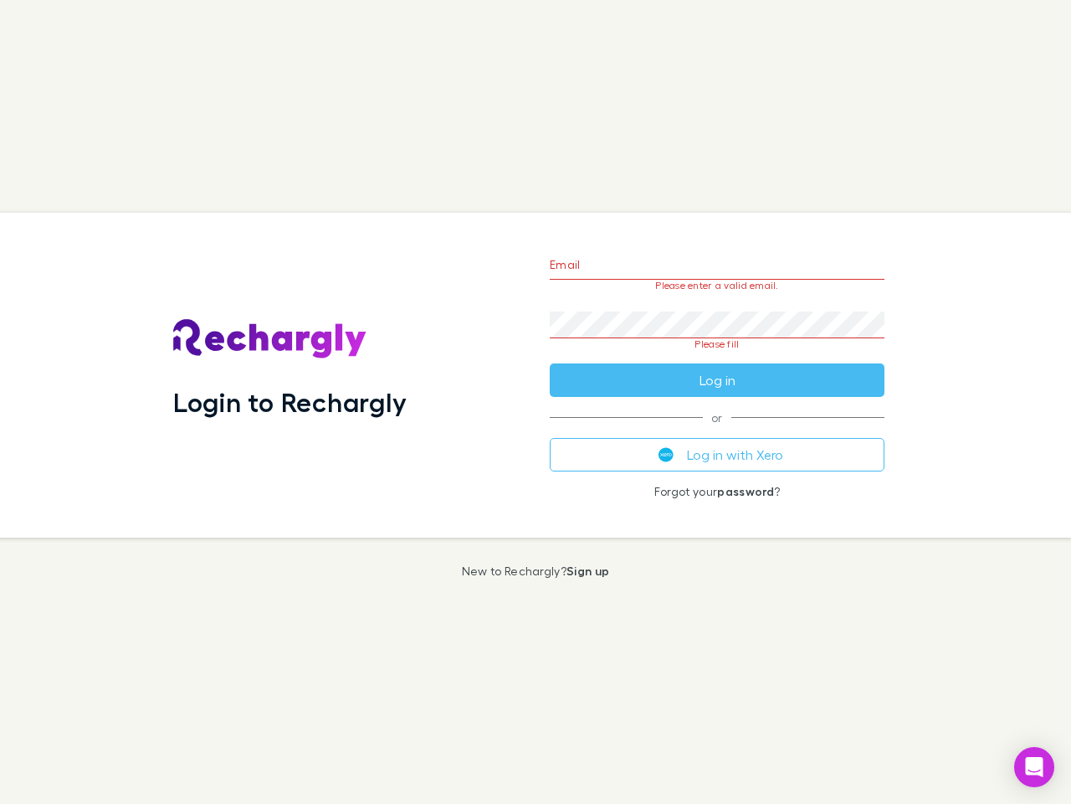  What do you see at coordinates (1035, 767) in the screenshot?
I see `div: Open Intercom Messenger` at bounding box center [1035, 767].